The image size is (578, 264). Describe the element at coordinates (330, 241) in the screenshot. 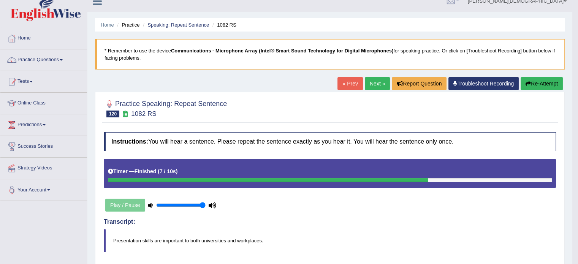

I see `blockquote: Presentation skills are important to both universities and workplaces.` at that location.